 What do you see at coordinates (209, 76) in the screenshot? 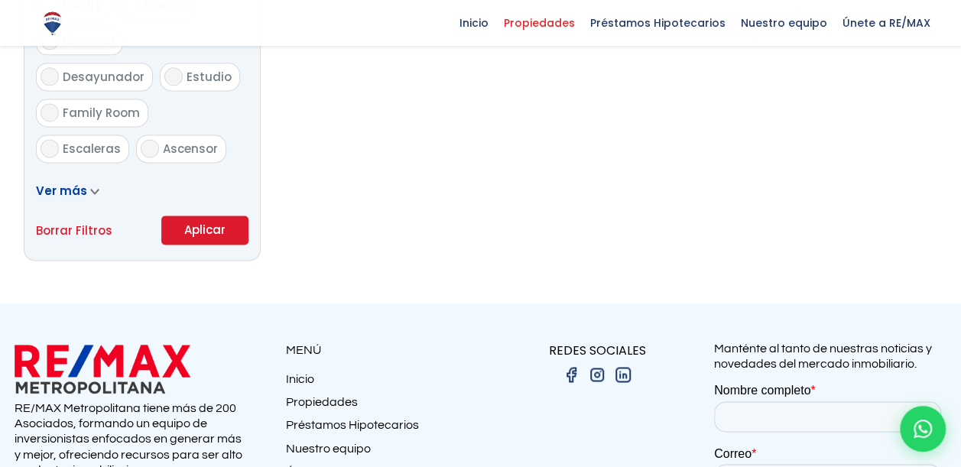
I see `span: Estudio` at bounding box center [209, 76].